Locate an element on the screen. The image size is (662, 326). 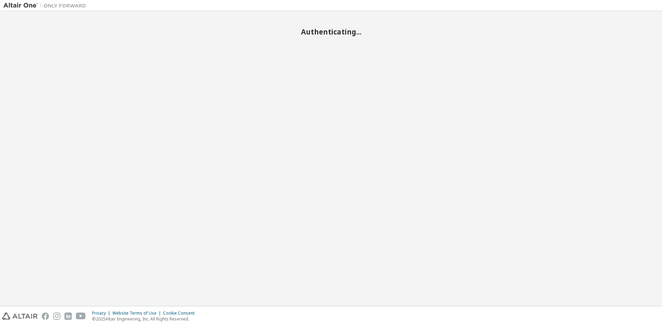
div: Website Terms of Use is located at coordinates (137, 313).